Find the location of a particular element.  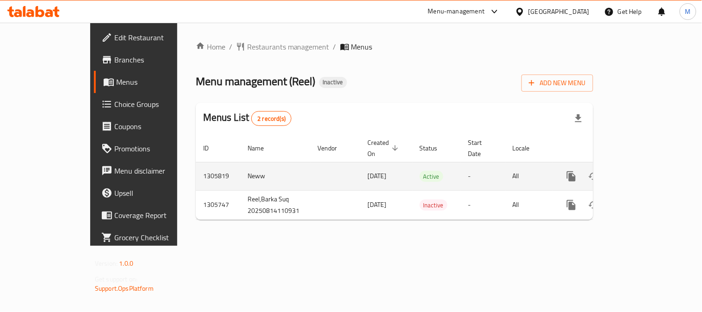

td: Neww is located at coordinates (275, 176).